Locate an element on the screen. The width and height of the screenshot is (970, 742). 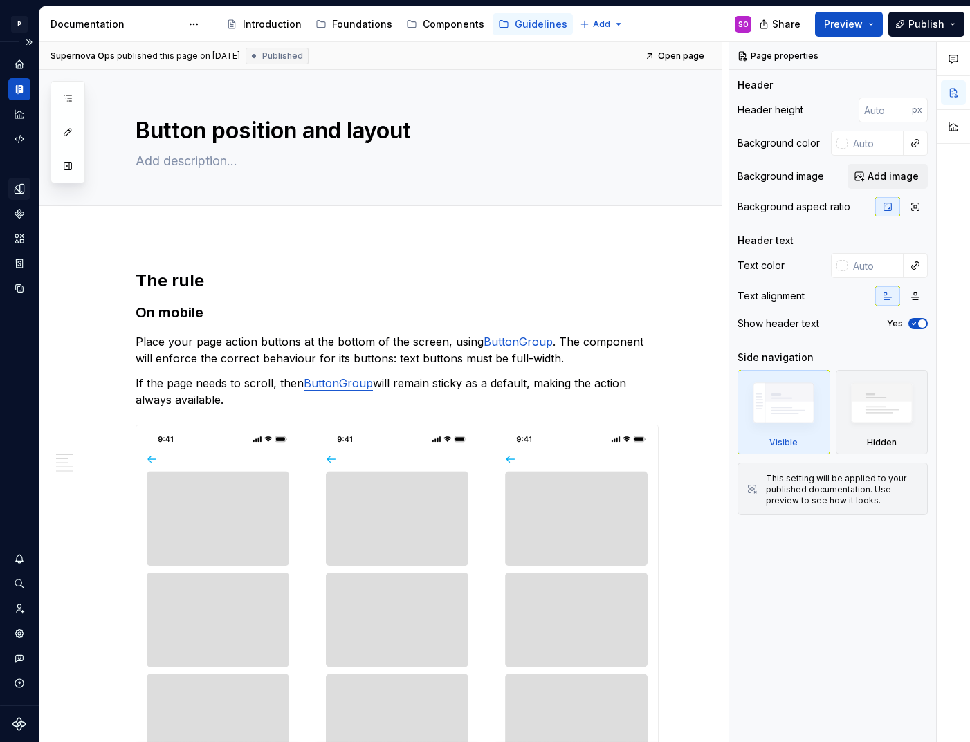
a: Storybook stories is located at coordinates (19, 264).